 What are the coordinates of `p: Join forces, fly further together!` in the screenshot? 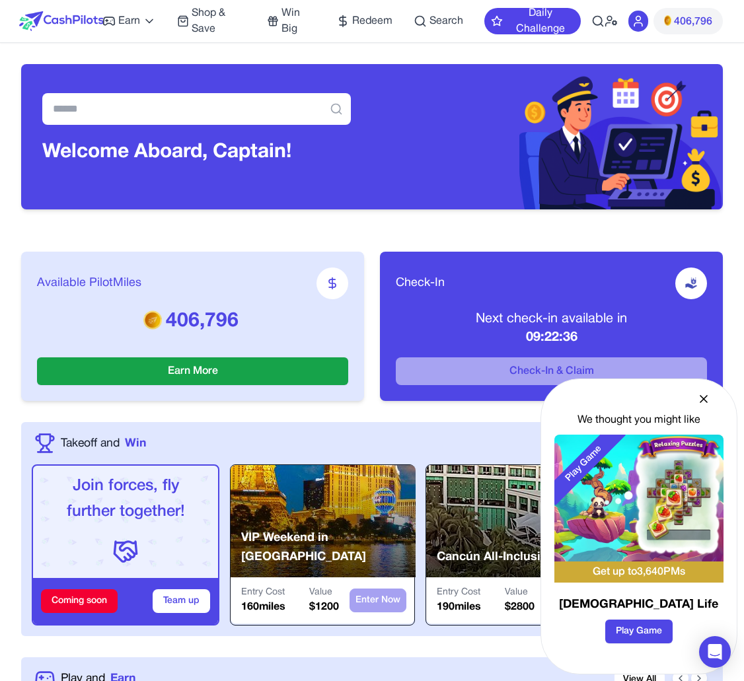 It's located at (125, 499).